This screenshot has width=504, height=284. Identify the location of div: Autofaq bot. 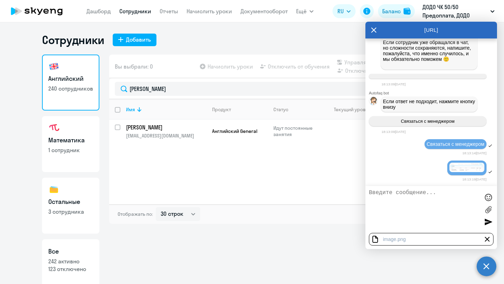
(433, 93).